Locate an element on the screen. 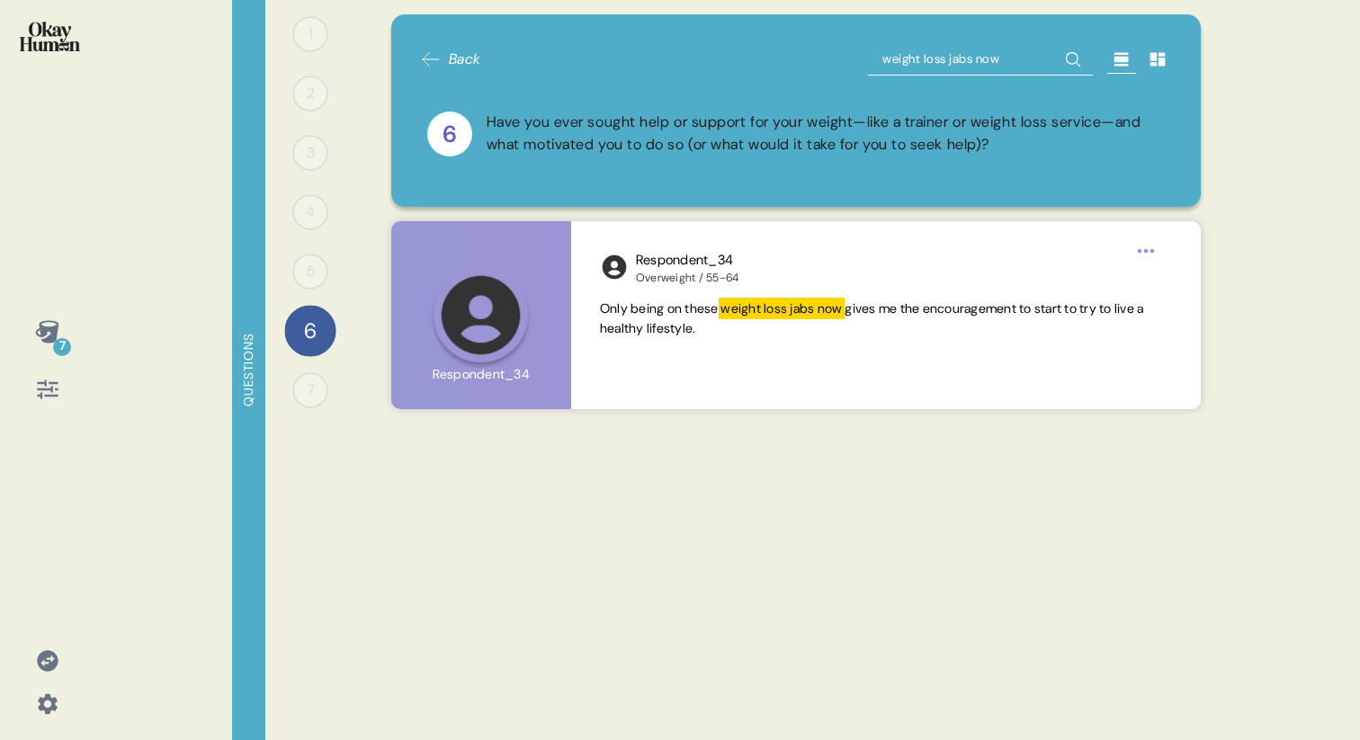  div: 3 is located at coordinates (310, 153).